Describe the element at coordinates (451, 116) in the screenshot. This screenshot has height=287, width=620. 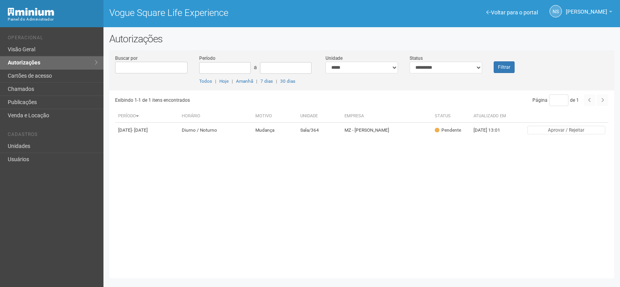
I see `th: Status` at that location.